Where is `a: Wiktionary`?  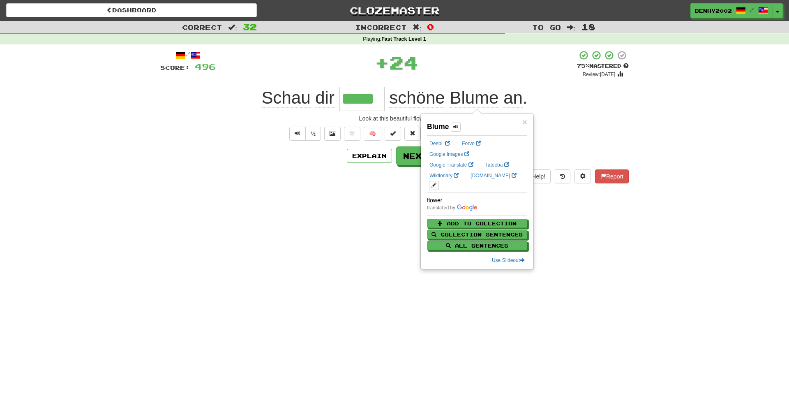 a: Wiktionary is located at coordinates (444, 176).